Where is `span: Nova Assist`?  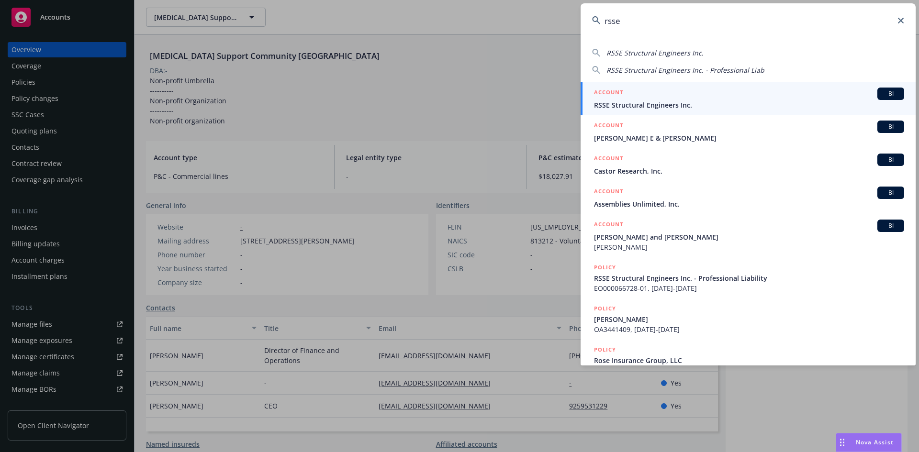
span: Nova Assist is located at coordinates (875, 442).